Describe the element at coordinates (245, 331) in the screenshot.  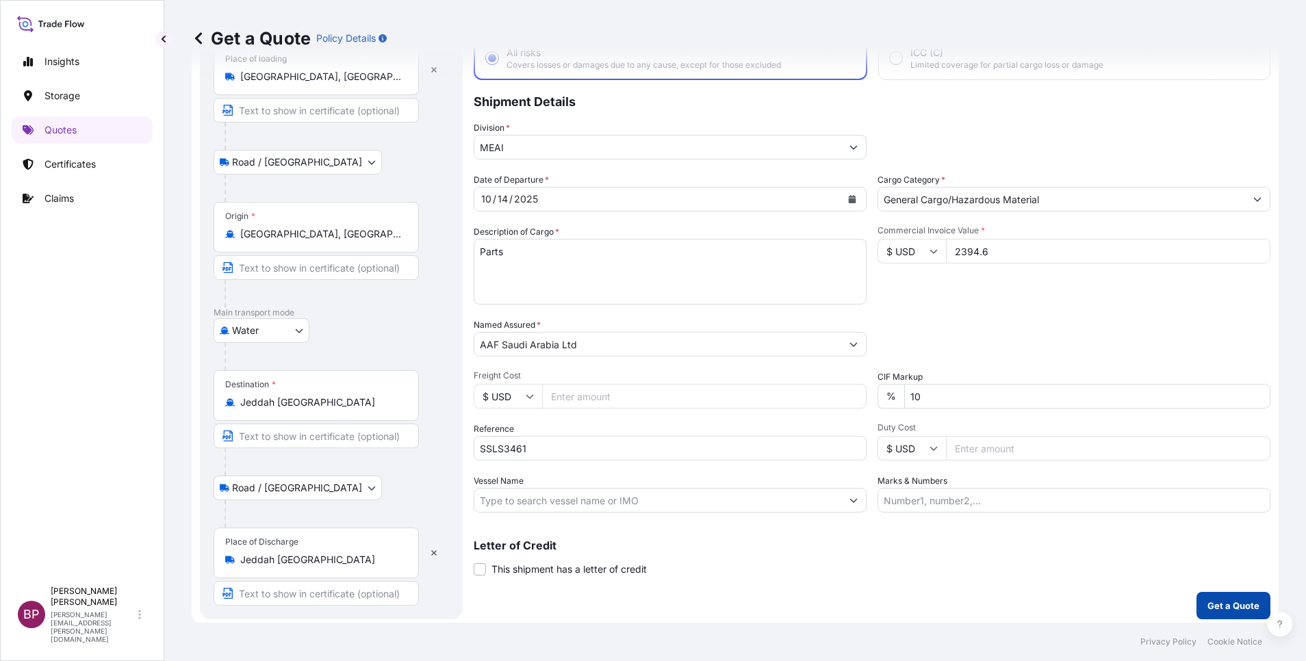
I see `span: Water` at that location.